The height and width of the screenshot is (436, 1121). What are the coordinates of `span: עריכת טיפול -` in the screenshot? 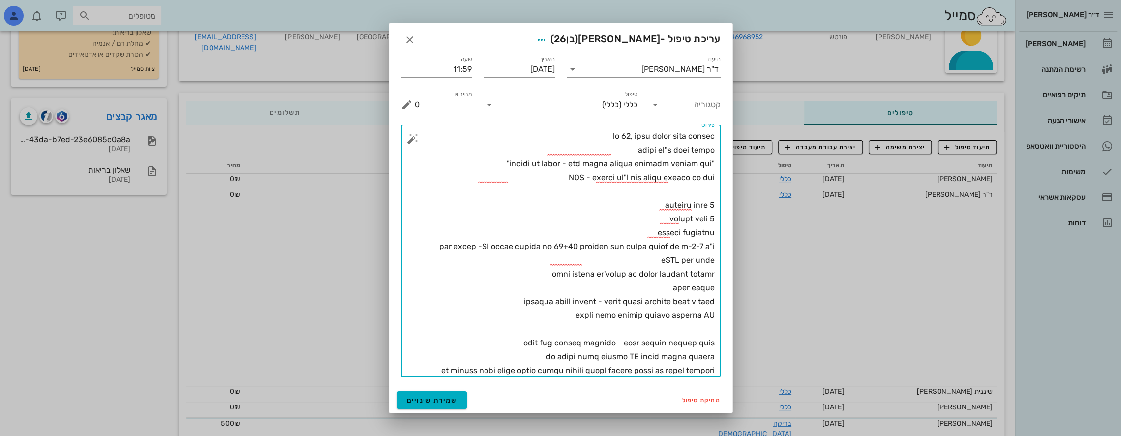 It's located at (627, 40).